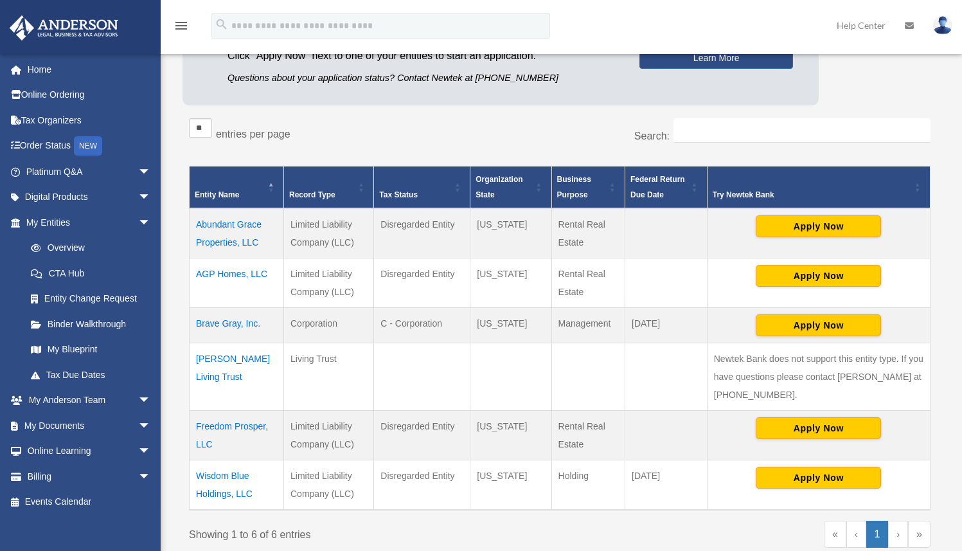  Describe the element at coordinates (236, 324) in the screenshot. I see `td: Brave Gray, Inc.` at that location.